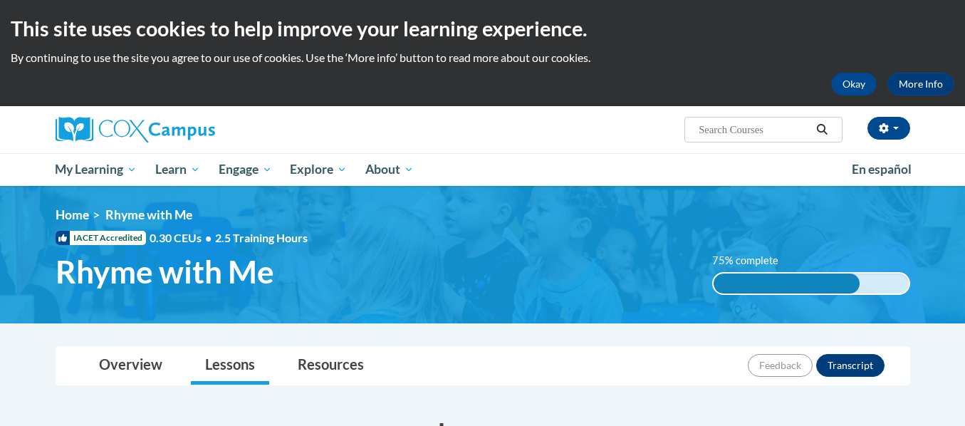  What do you see at coordinates (882, 169) in the screenshot?
I see `span: En español` at bounding box center [882, 169].